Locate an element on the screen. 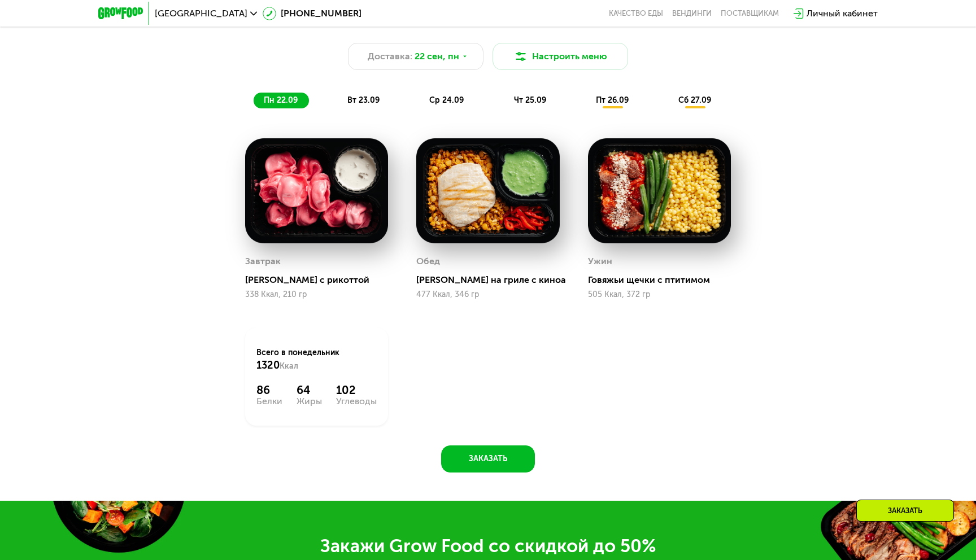  div: Личный кабинет is located at coordinates (842, 14).